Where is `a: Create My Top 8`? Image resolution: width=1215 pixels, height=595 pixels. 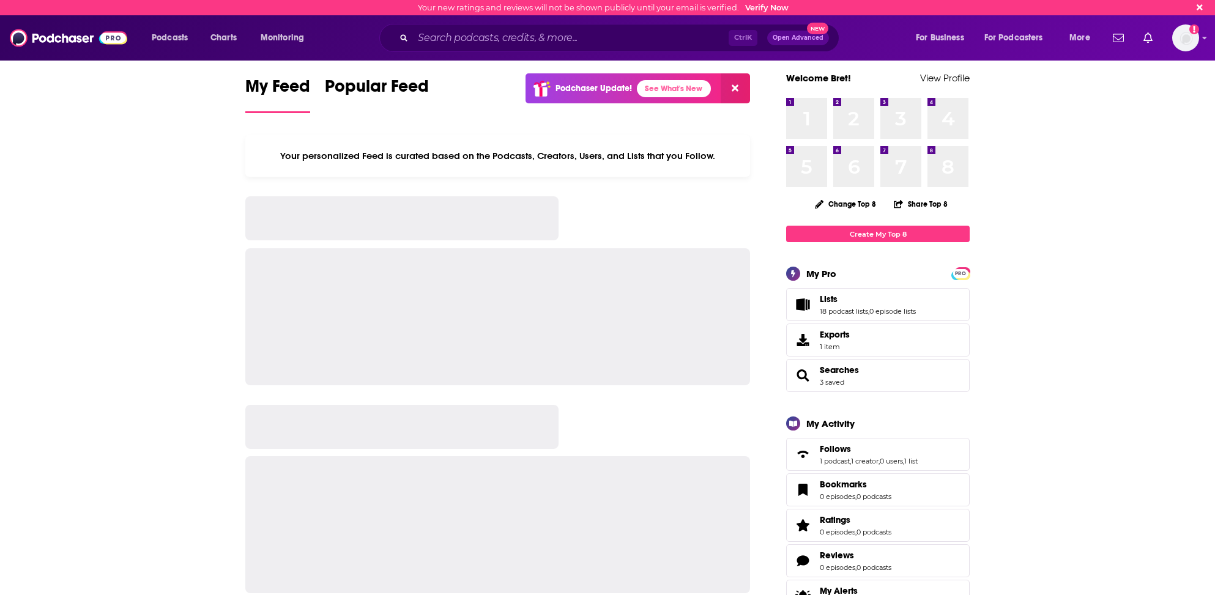 a: Create My Top 8 is located at coordinates (878, 234).